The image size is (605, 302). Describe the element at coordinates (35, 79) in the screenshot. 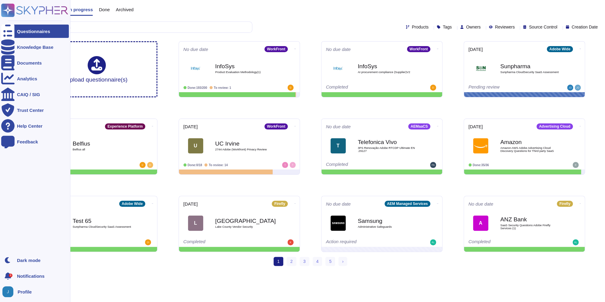

I see `a: Analytics` at that location.